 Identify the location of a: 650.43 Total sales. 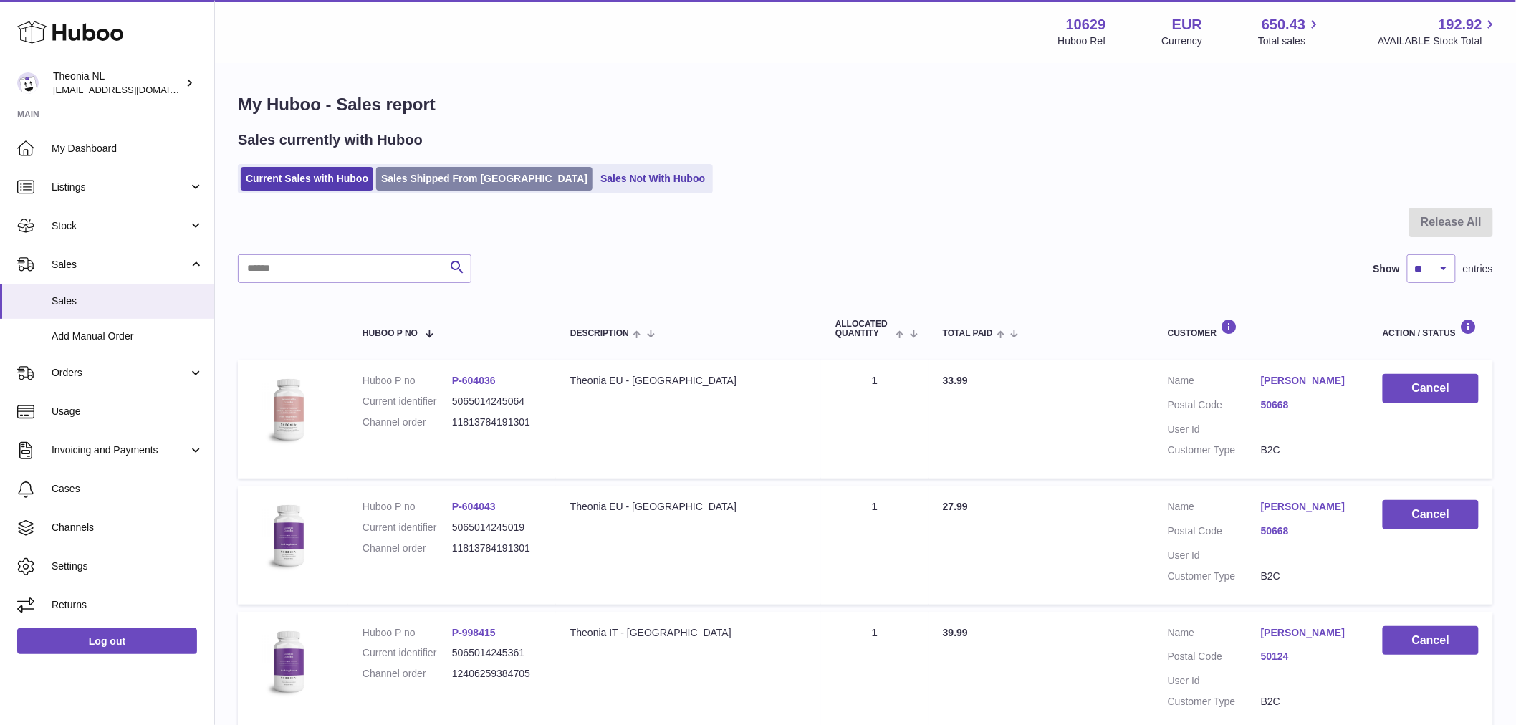
(1290, 32).